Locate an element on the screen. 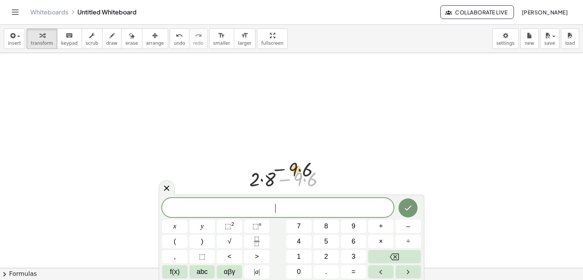  button: 0 is located at coordinates (299, 272).